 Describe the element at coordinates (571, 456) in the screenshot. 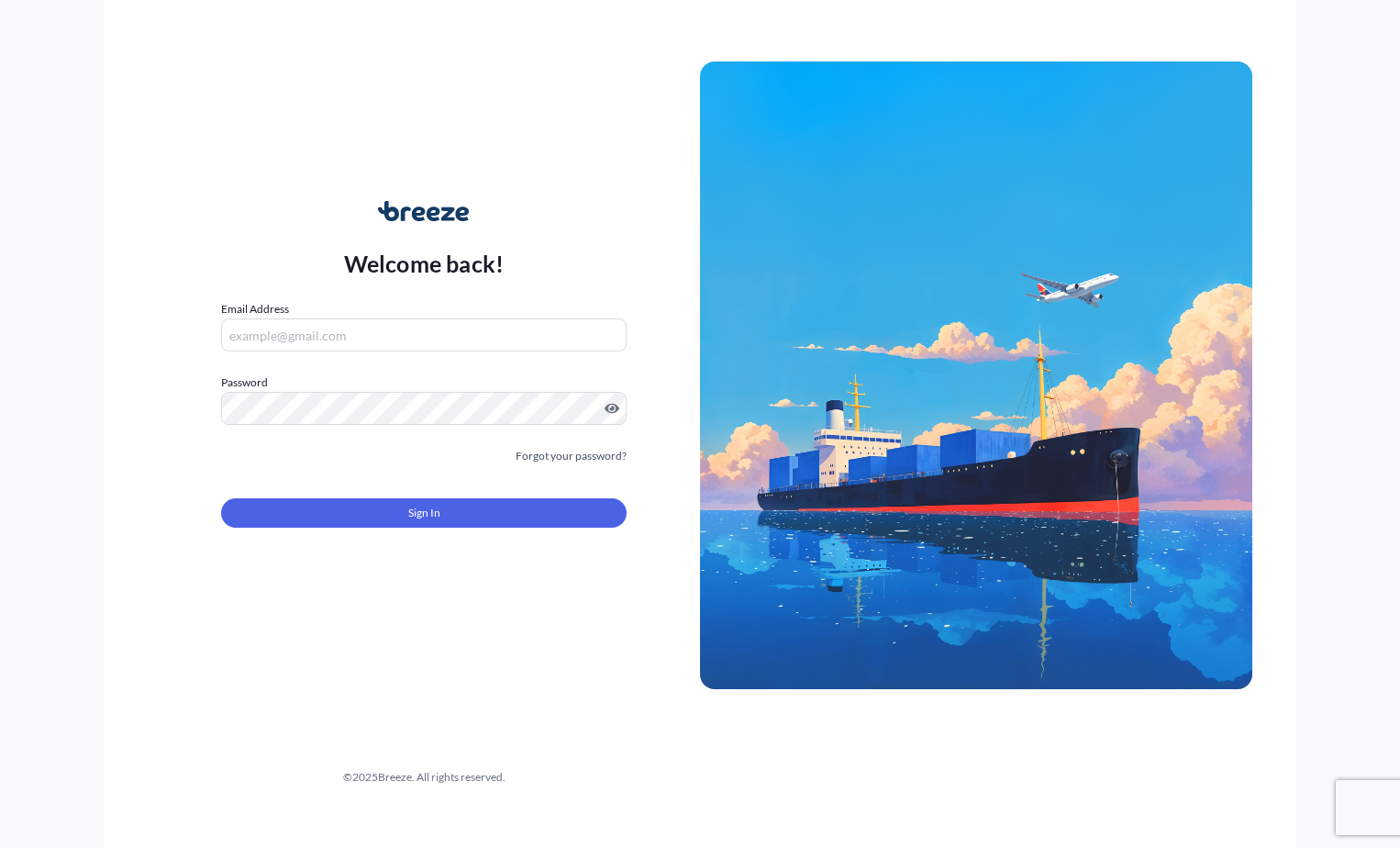

I see `a: Forgot your password?` at that location.